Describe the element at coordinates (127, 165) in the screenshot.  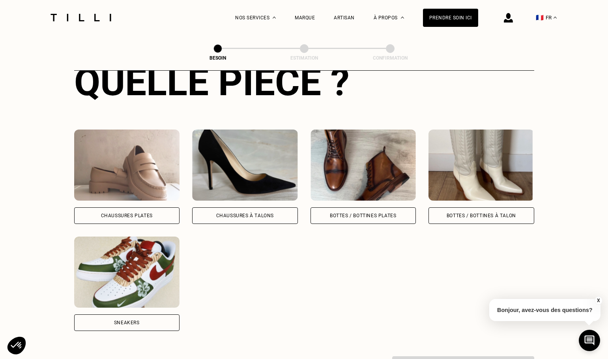
I see `img: Tilli retouche votre Chaussures Plates` at that location.